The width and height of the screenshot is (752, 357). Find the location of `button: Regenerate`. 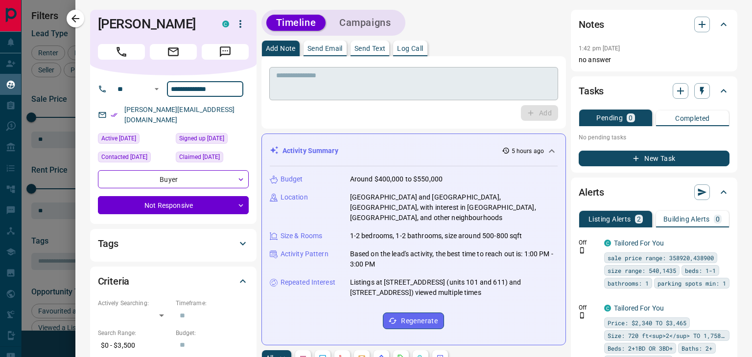

button: Regenerate is located at coordinates (413, 321).